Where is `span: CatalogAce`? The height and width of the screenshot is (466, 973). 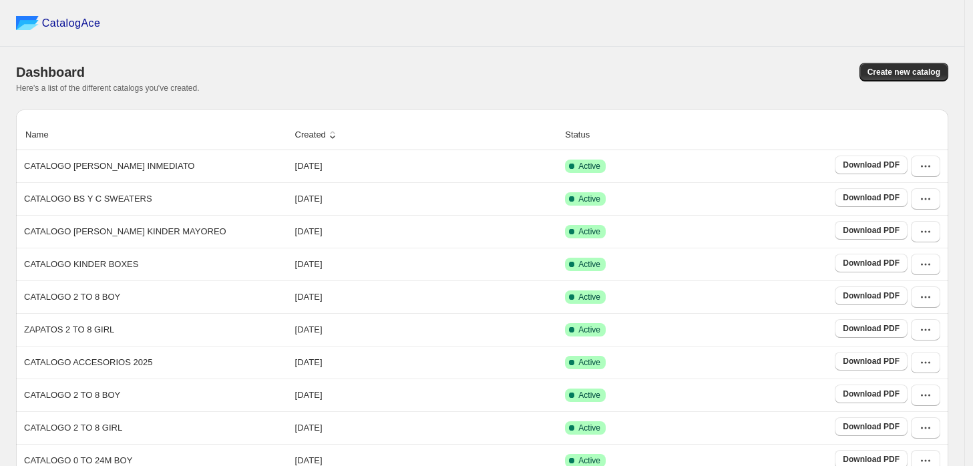 span: CatalogAce is located at coordinates (71, 23).